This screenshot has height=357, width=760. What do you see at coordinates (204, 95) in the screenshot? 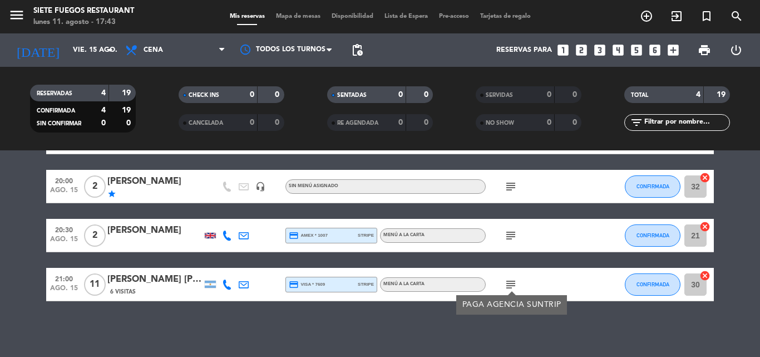
I see `span: CHECK INS` at bounding box center [204, 95].